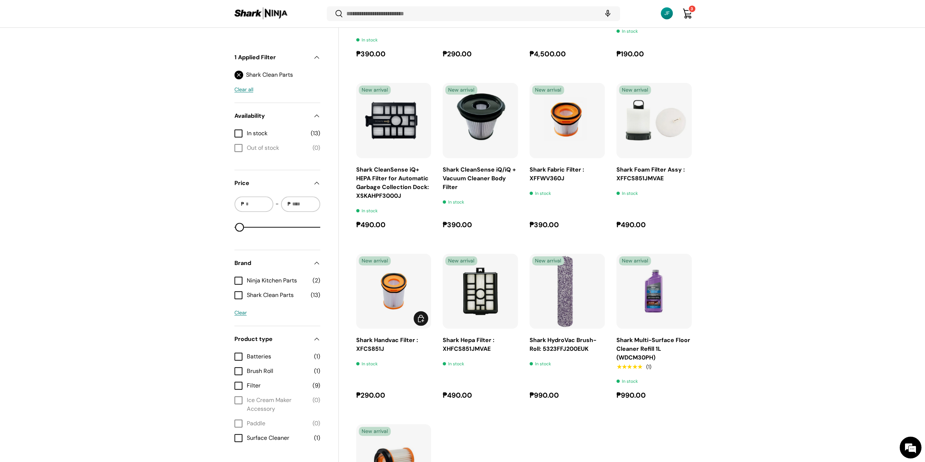 The image size is (925, 462). What do you see at coordinates (261, 13) in the screenshot?
I see `img: Shark Ninja Philippines` at bounding box center [261, 13].